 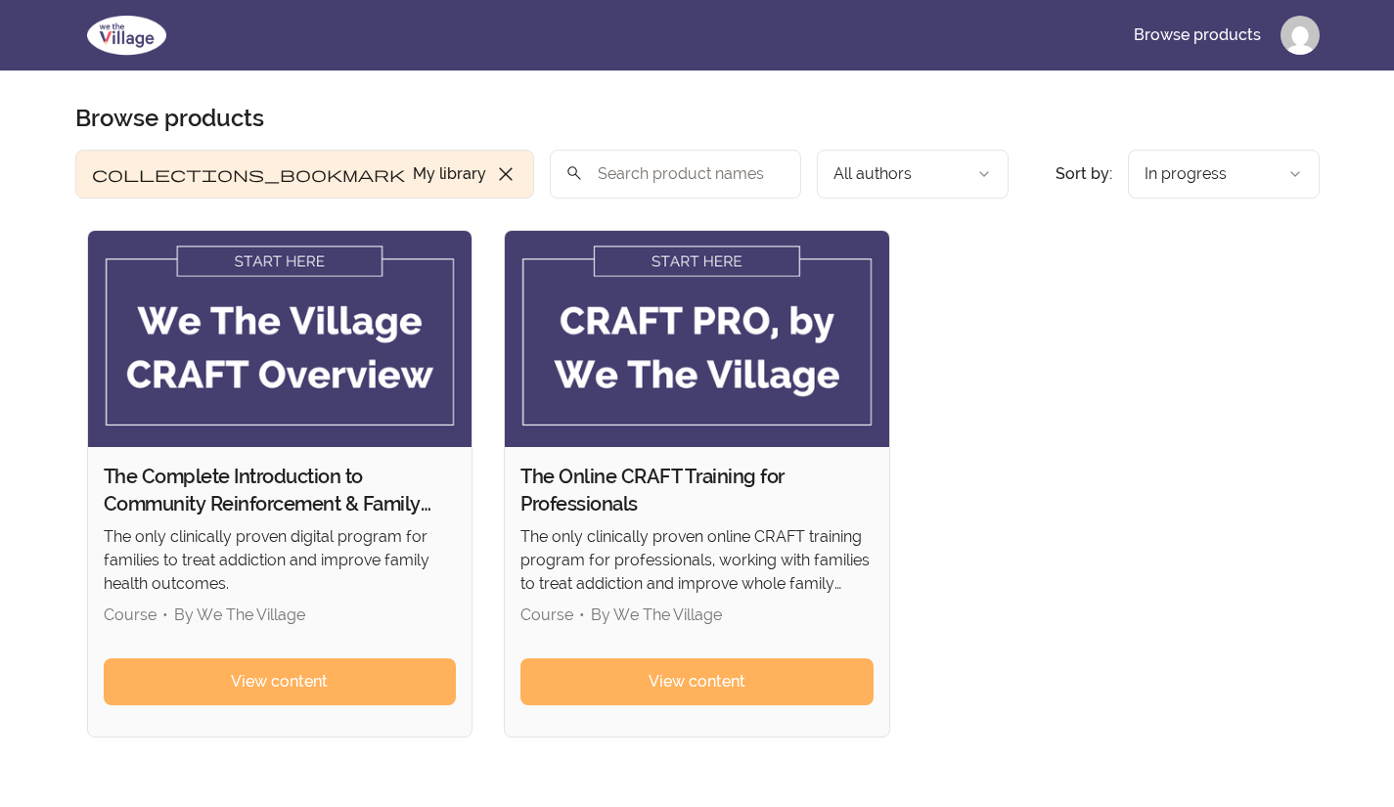 What do you see at coordinates (1219, 35) in the screenshot?
I see `nav: Main` at bounding box center [1219, 35].